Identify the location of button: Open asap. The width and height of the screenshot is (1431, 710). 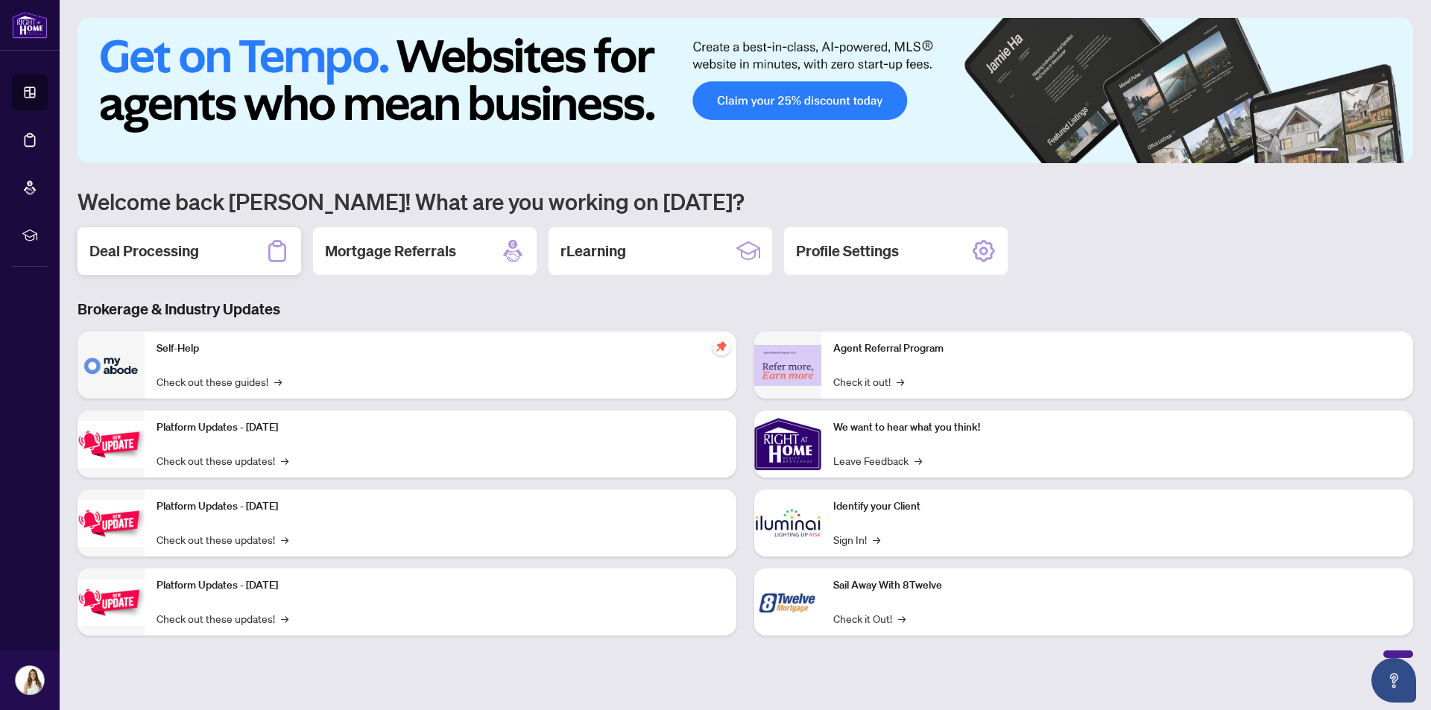
(1394, 681).